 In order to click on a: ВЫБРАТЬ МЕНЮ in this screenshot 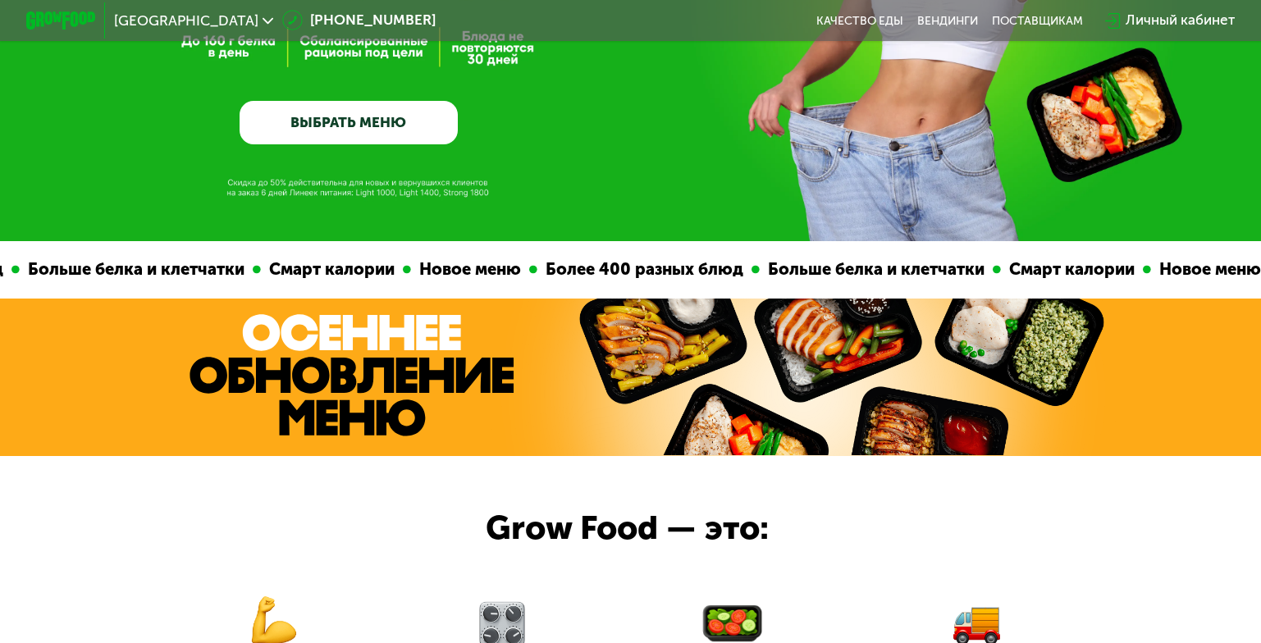, I will do `click(349, 122)`.